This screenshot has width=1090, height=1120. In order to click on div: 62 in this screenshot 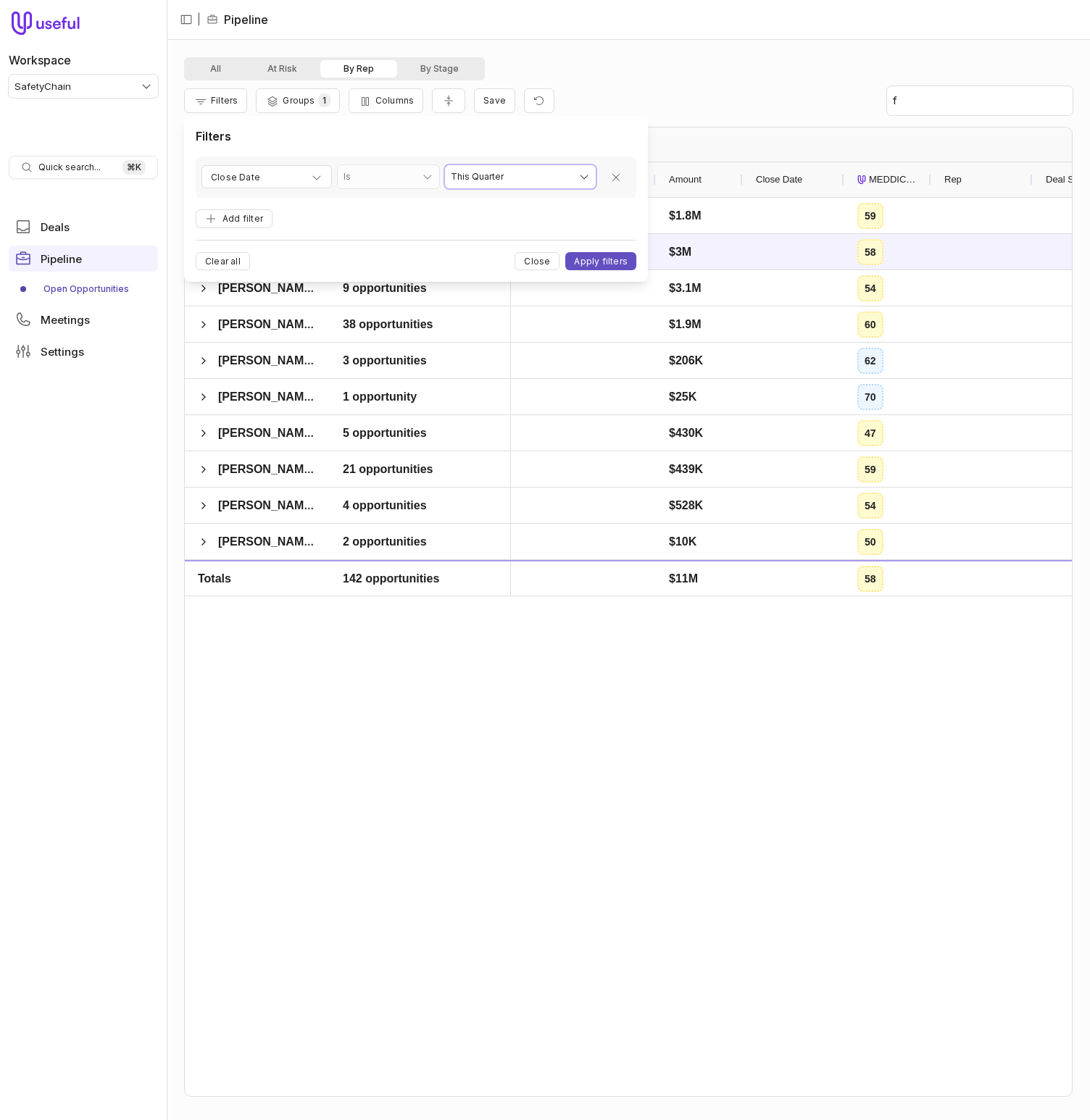, I will do `click(870, 361)`.